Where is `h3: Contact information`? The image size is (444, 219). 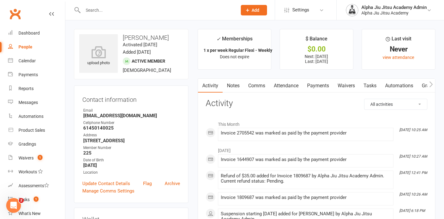
h3: Contact information is located at coordinates (131, 98).